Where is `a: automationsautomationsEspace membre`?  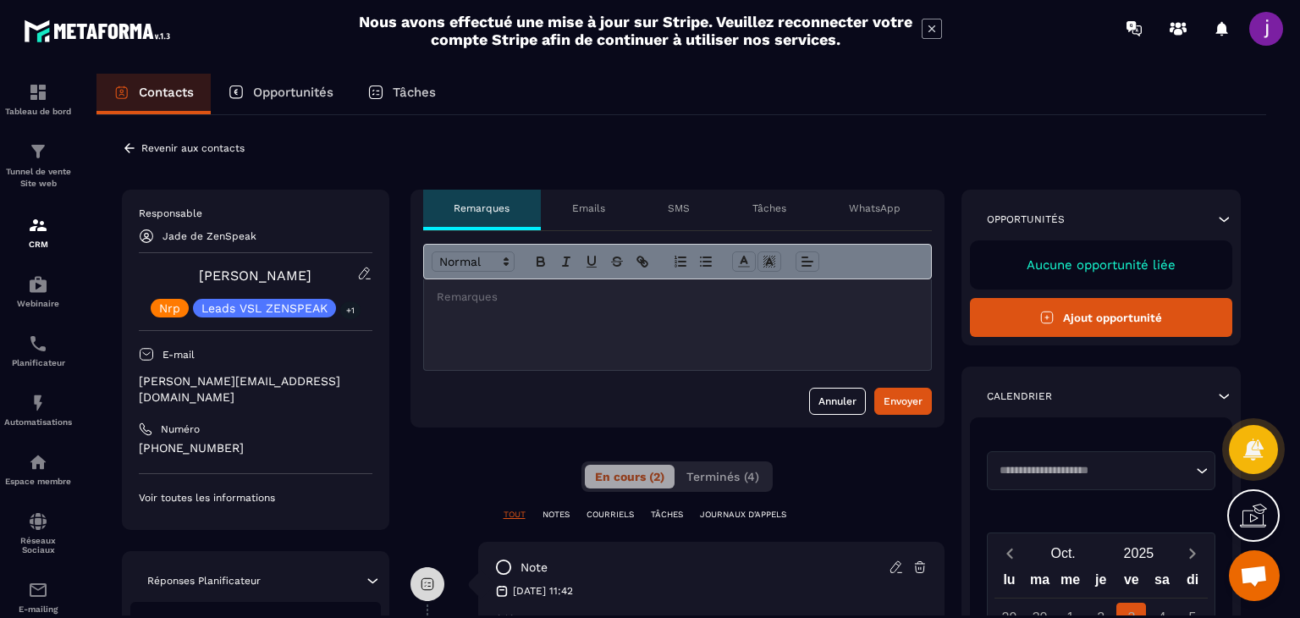
a: automationsautomationsEspace membre is located at coordinates (38, 469).